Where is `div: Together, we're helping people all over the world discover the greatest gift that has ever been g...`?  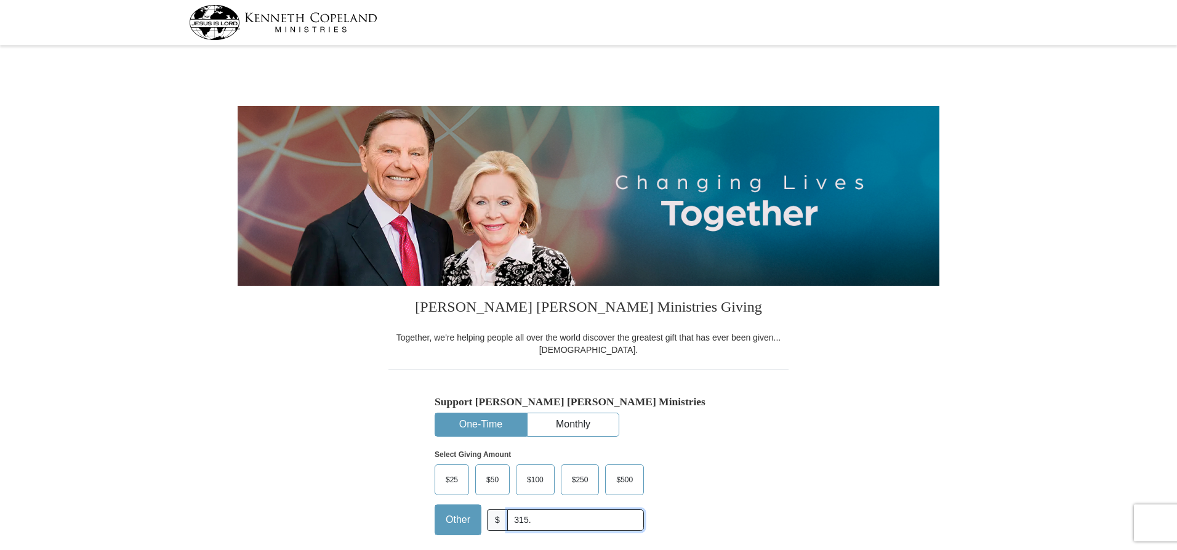
div: Together, we're helping people all over the world discover the greatest gift that has ever been g... is located at coordinates (589, 344).